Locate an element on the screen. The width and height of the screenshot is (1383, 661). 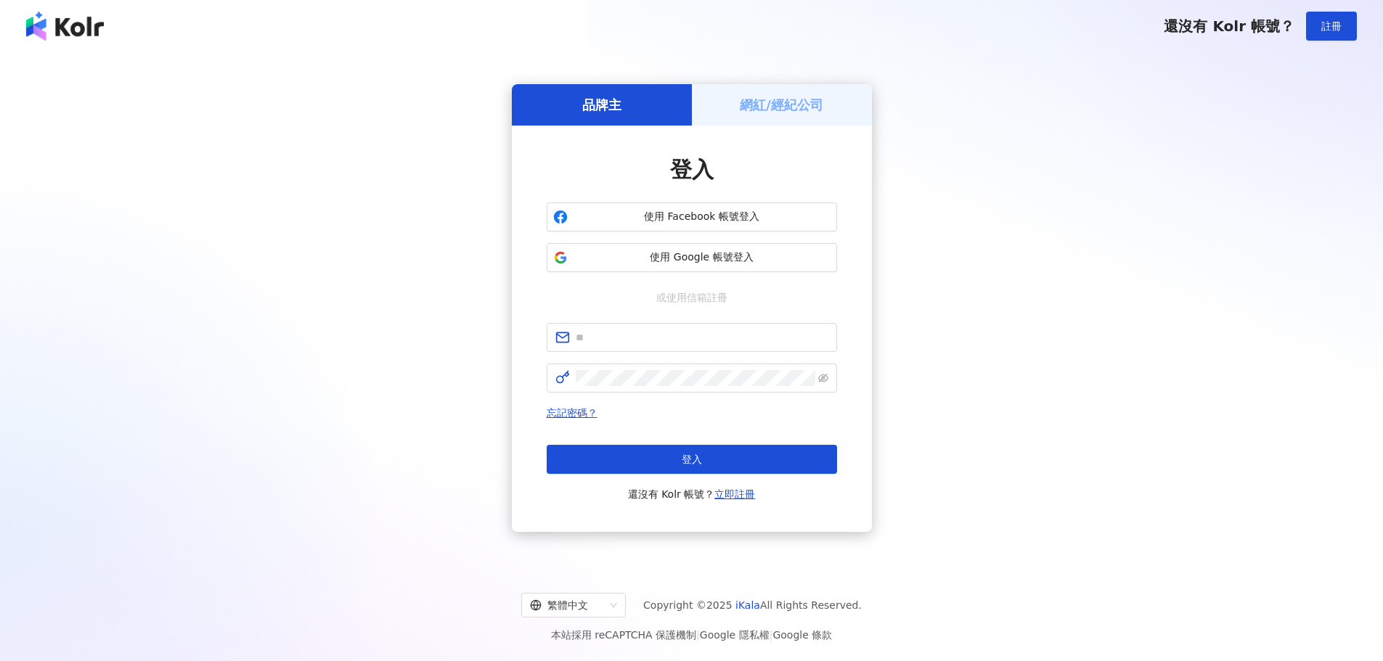
span: 使用 Facebook 帳號登入 is located at coordinates (702, 217).